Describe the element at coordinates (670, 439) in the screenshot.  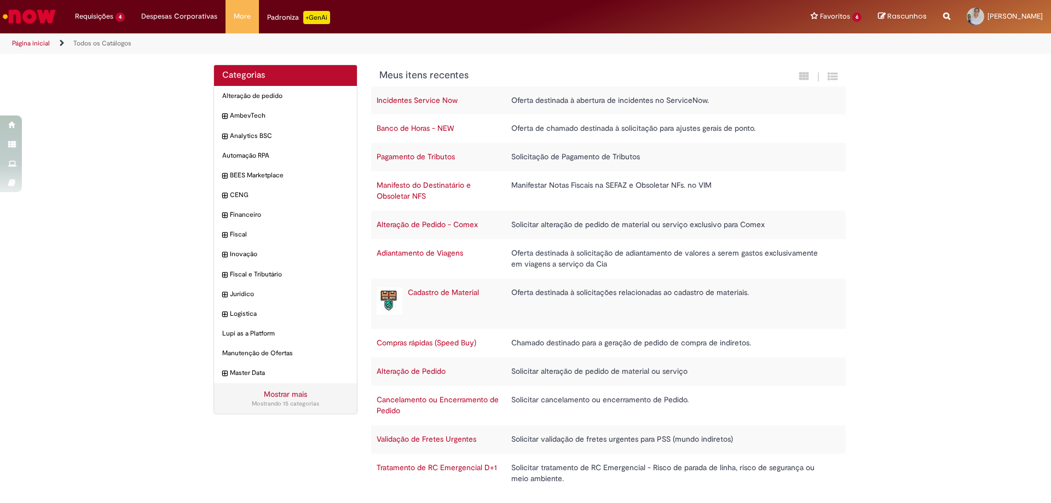
I see `td: Solicitar validação de fretes urgentes para PSS (mundo indiretos)` at that location.